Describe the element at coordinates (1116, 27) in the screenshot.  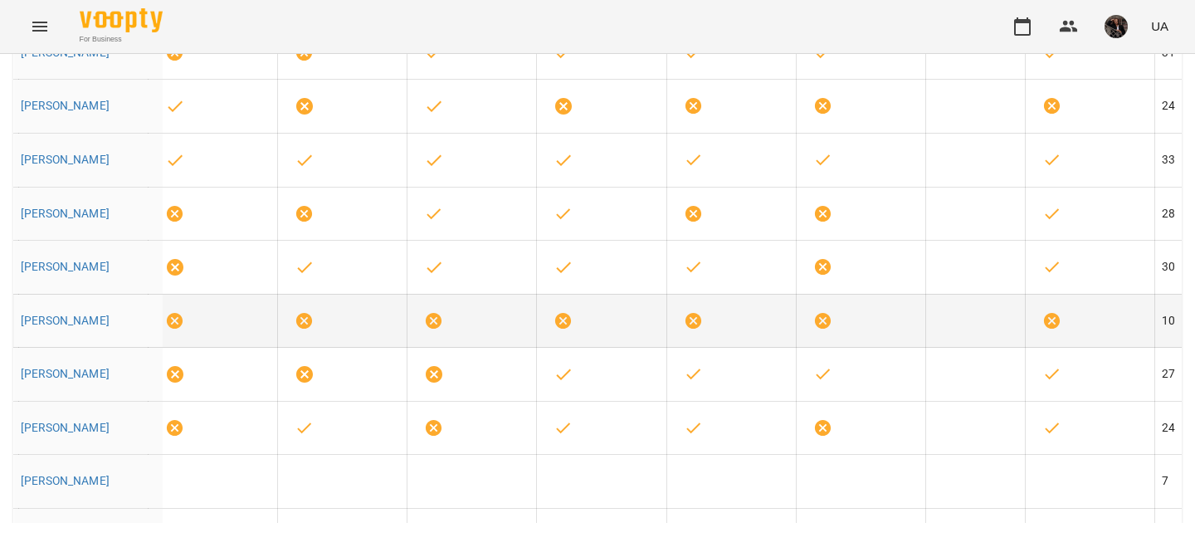
I see `img: 8463428bc87f36892c86bf66b209d685.jpg` at that location.